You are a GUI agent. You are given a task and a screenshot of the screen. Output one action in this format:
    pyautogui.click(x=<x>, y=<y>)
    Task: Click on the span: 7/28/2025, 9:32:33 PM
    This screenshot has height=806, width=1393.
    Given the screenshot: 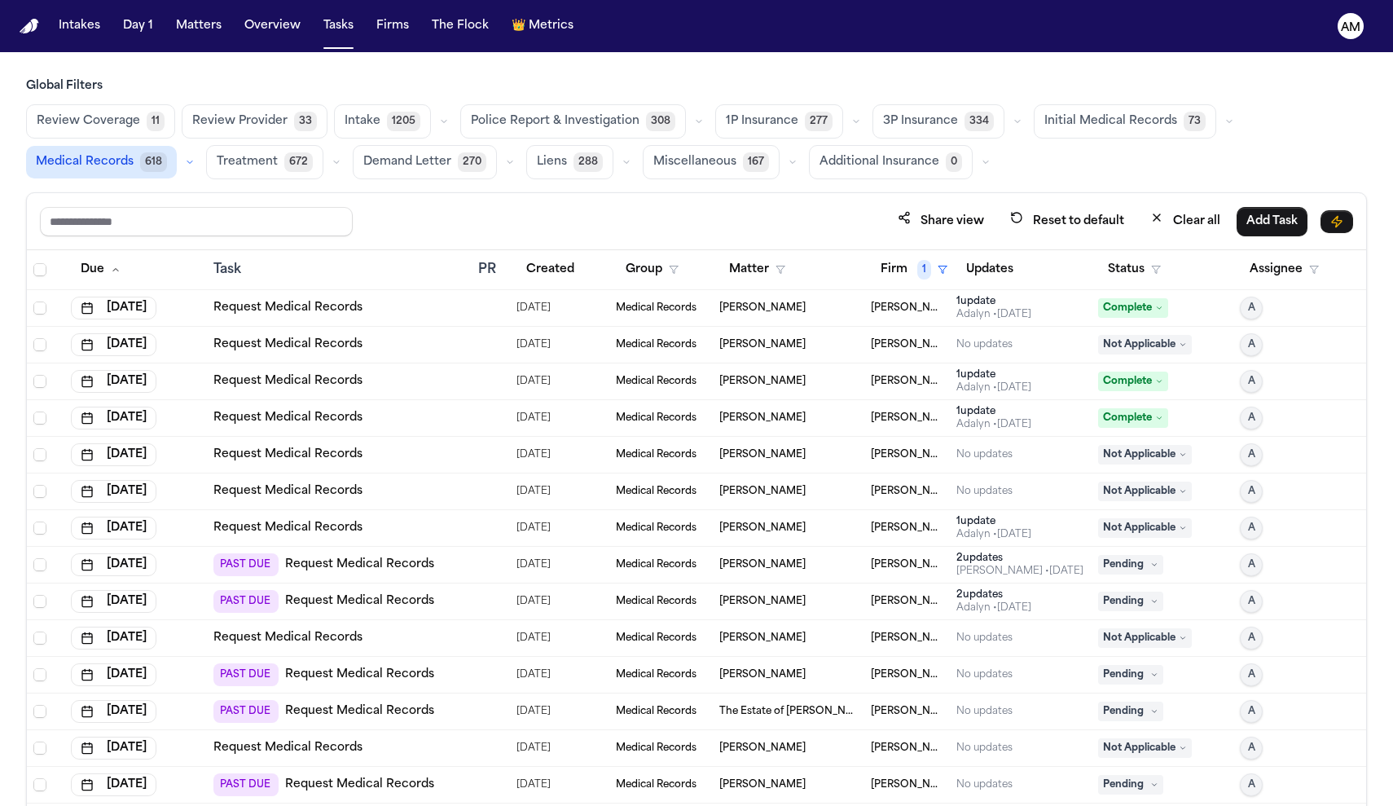 What is the action you would take?
    pyautogui.click(x=534, y=491)
    